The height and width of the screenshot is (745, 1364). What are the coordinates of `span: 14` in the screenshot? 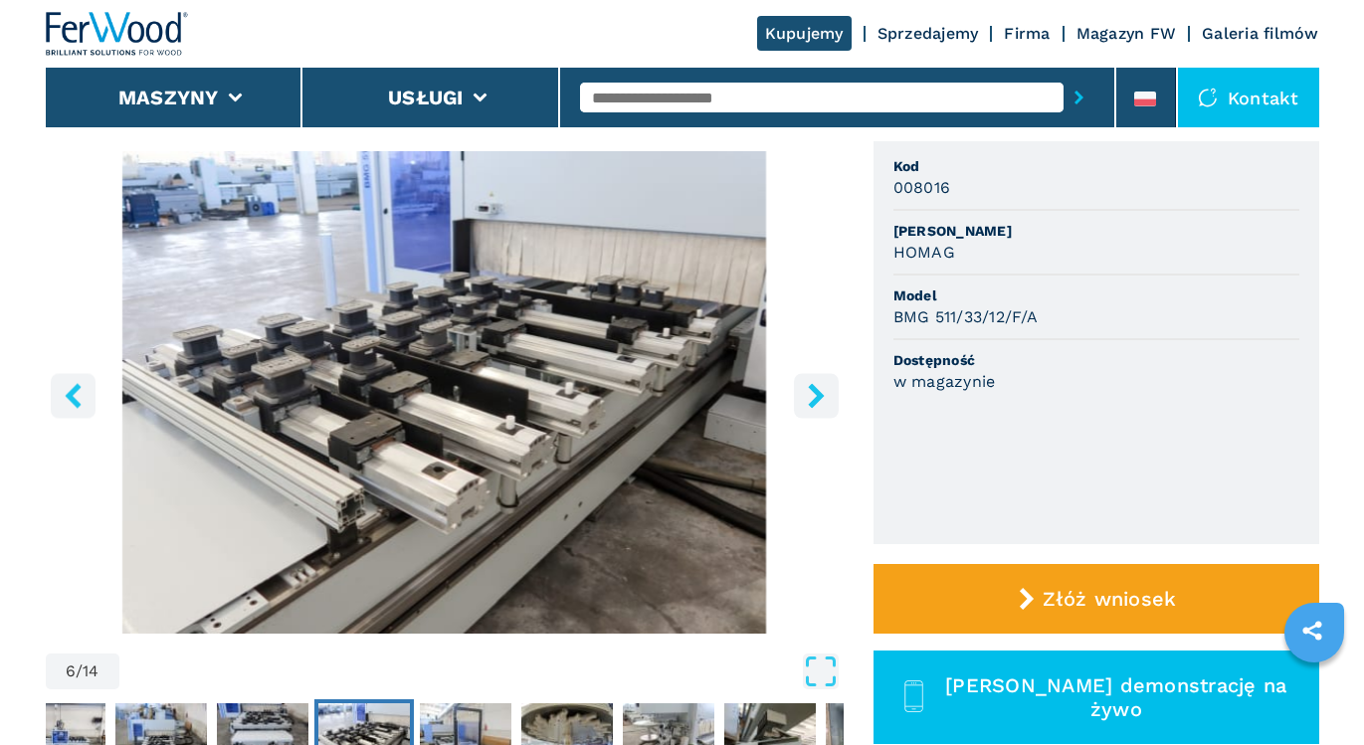 It's located at (91, 672).